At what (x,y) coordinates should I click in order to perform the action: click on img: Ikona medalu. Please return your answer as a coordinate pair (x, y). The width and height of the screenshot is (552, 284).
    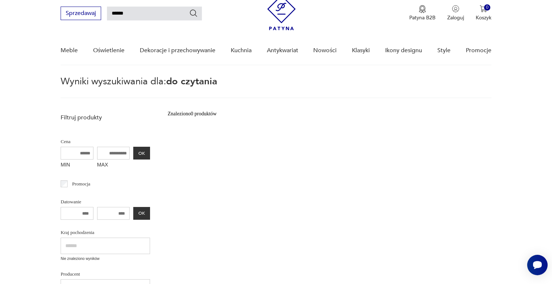
    Looking at the image, I should click on (423, 9).